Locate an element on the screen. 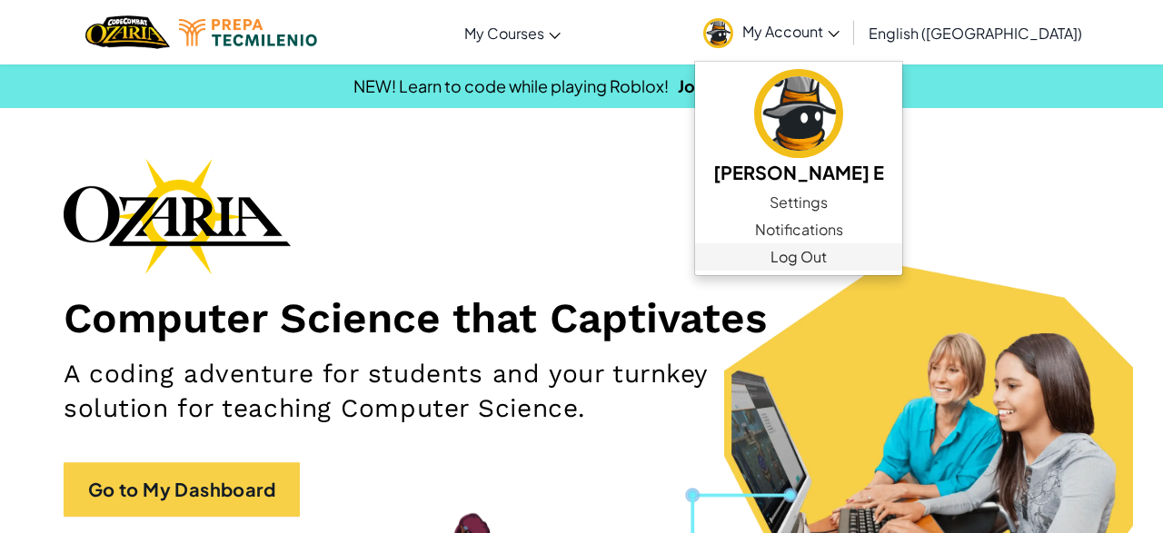  h2: A coding adventure for students and your turnkey solution for teaching Computer Science. is located at coordinates (411, 392).